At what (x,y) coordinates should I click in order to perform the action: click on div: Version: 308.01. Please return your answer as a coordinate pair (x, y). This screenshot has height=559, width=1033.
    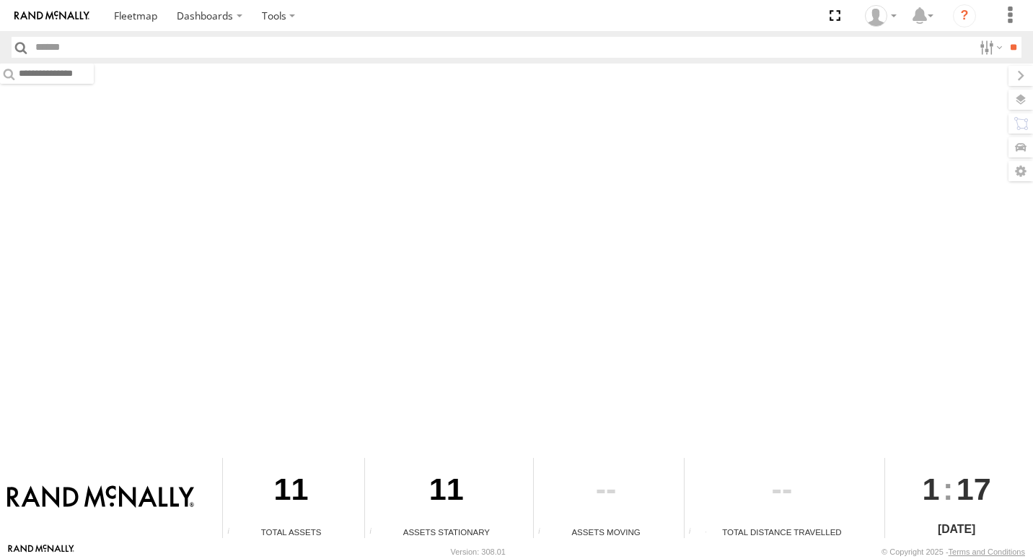
    Looking at the image, I should click on (478, 551).